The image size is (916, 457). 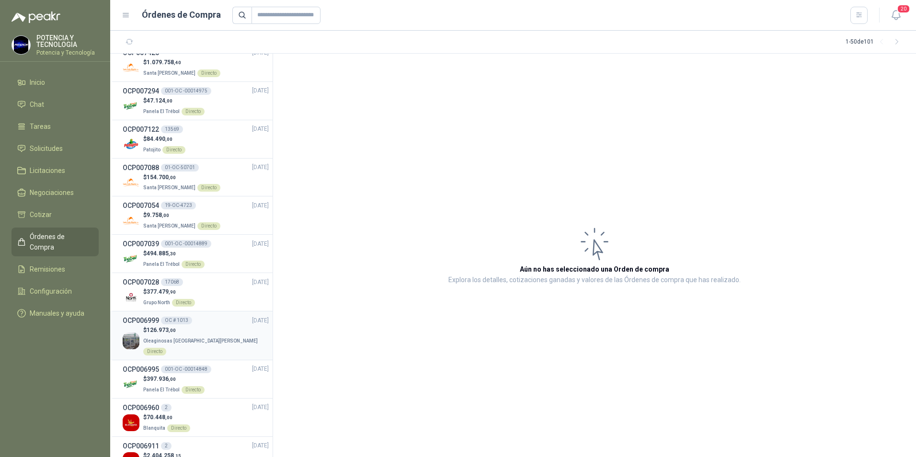 What do you see at coordinates (181, 15) in the screenshot?
I see `h1: Órdenes de Compra` at bounding box center [181, 15].